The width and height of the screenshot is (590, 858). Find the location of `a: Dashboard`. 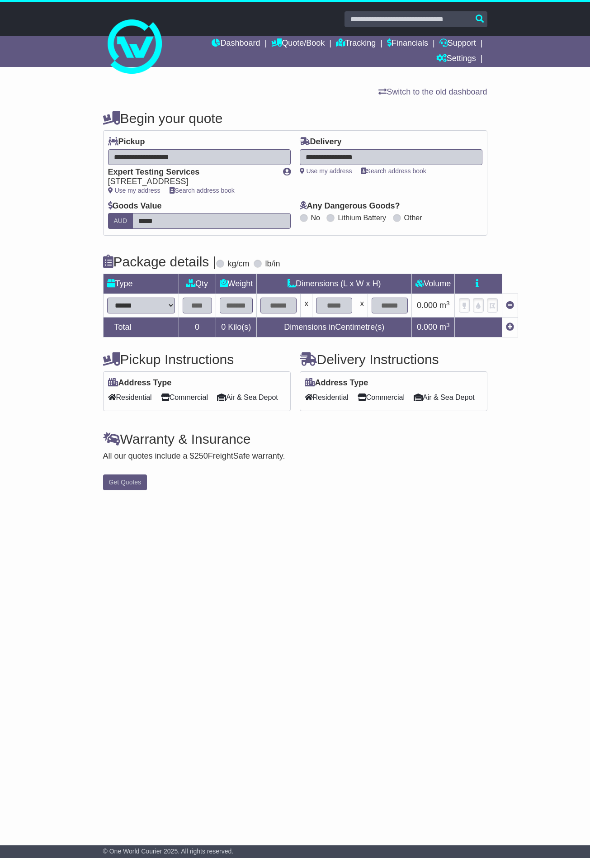

a: Dashboard is located at coordinates (236, 44).